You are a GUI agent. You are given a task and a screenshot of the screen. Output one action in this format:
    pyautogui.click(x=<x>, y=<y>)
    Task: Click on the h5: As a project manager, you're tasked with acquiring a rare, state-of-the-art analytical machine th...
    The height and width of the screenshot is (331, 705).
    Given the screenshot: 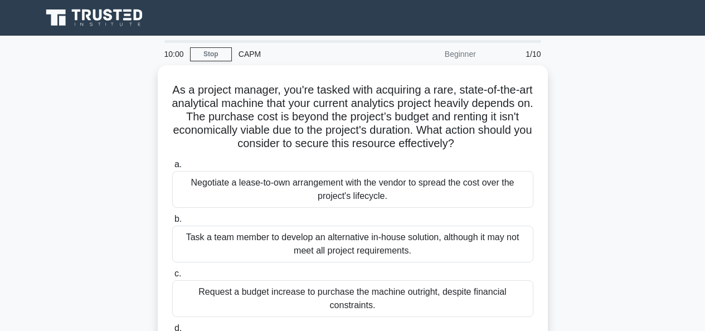 What is the action you would take?
    pyautogui.click(x=353, y=117)
    